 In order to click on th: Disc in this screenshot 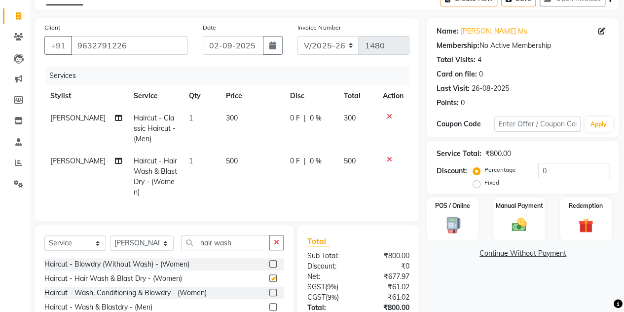, I will do `click(311, 96)`.